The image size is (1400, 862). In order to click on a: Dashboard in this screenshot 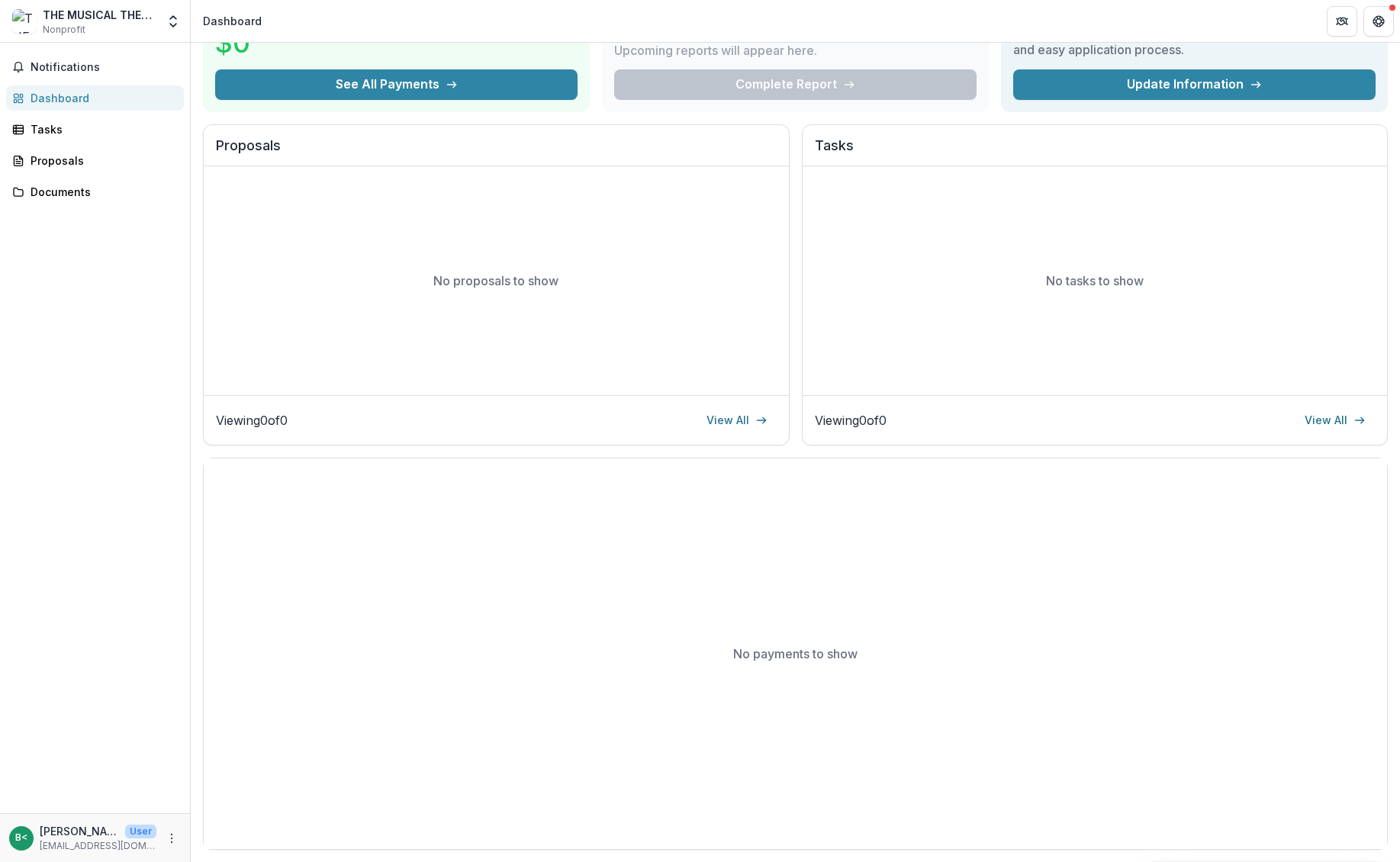, I will do `click(95, 98)`.